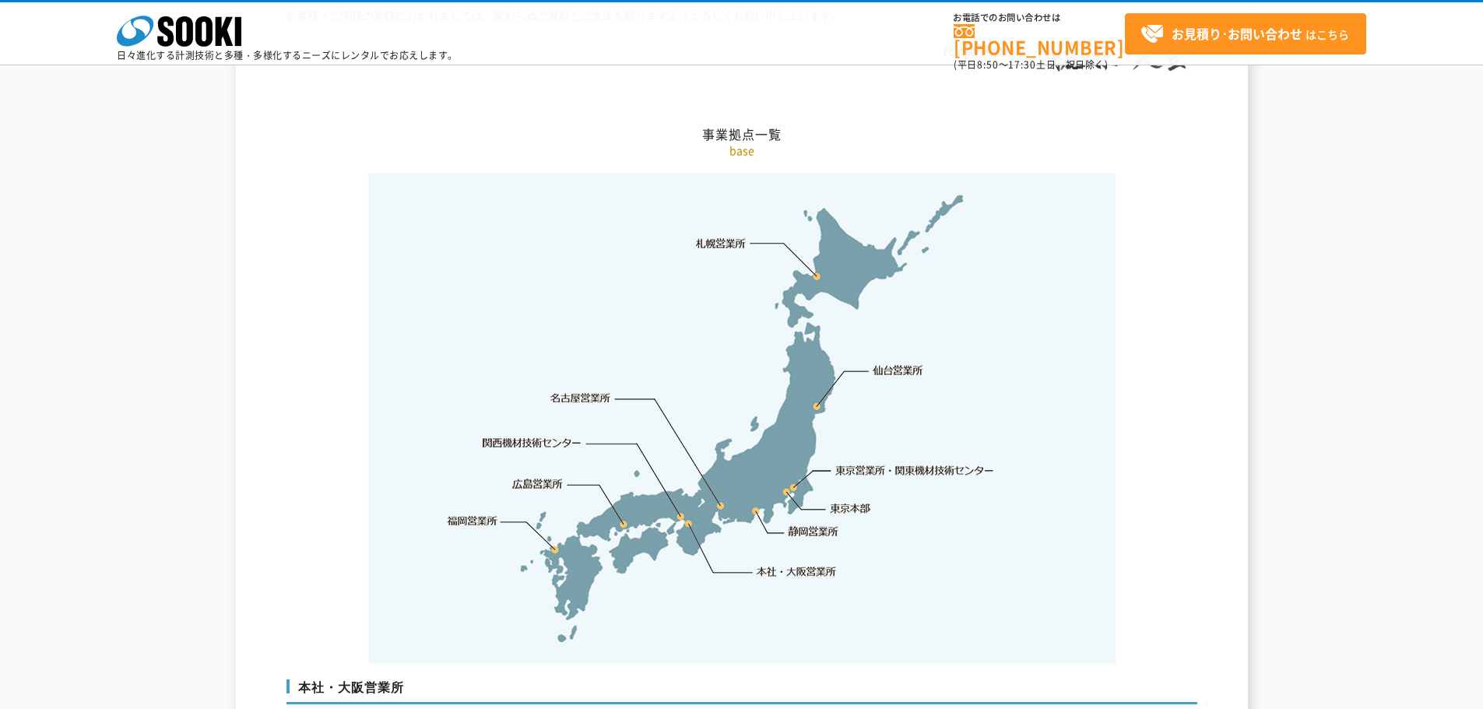  What do you see at coordinates (742, 419) in the screenshot?
I see `img: 事業拠点一覧` at bounding box center [742, 419].